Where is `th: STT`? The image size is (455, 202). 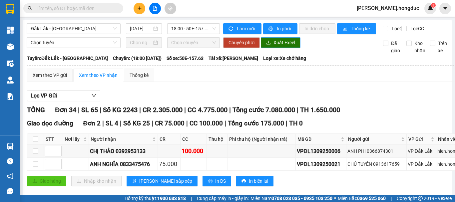 th: STT is located at coordinates (53, 139).